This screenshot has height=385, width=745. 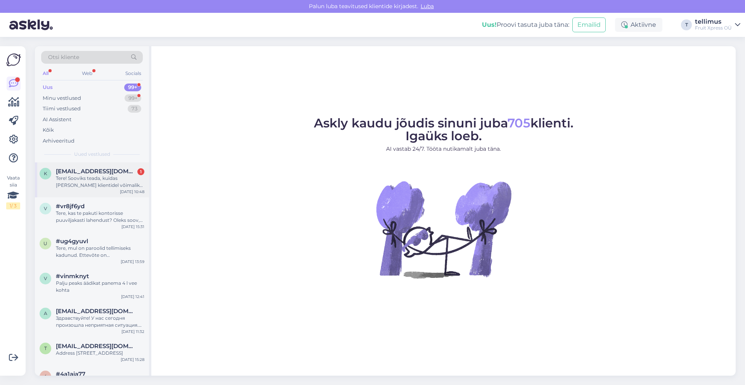 I want to click on div: Vaata siia, so click(x=13, y=192).